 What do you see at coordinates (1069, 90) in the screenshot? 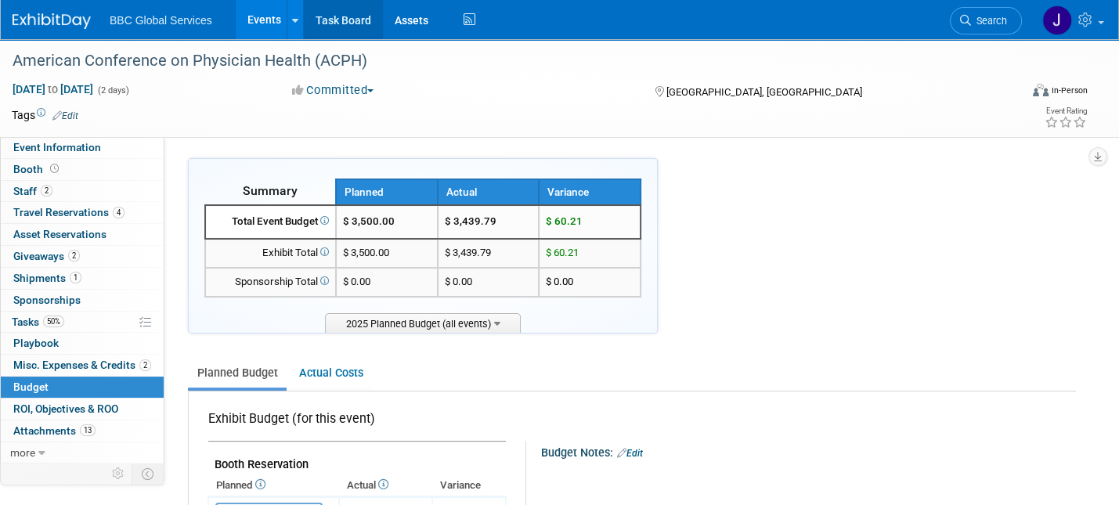
I see `div: In-Person` at bounding box center [1069, 90].